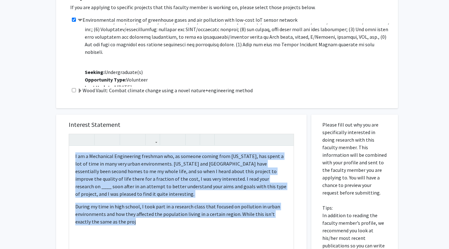 This screenshot has width=449, height=249. Describe the element at coordinates (286, 140) in the screenshot. I see `button: Fullscreen` at that location.